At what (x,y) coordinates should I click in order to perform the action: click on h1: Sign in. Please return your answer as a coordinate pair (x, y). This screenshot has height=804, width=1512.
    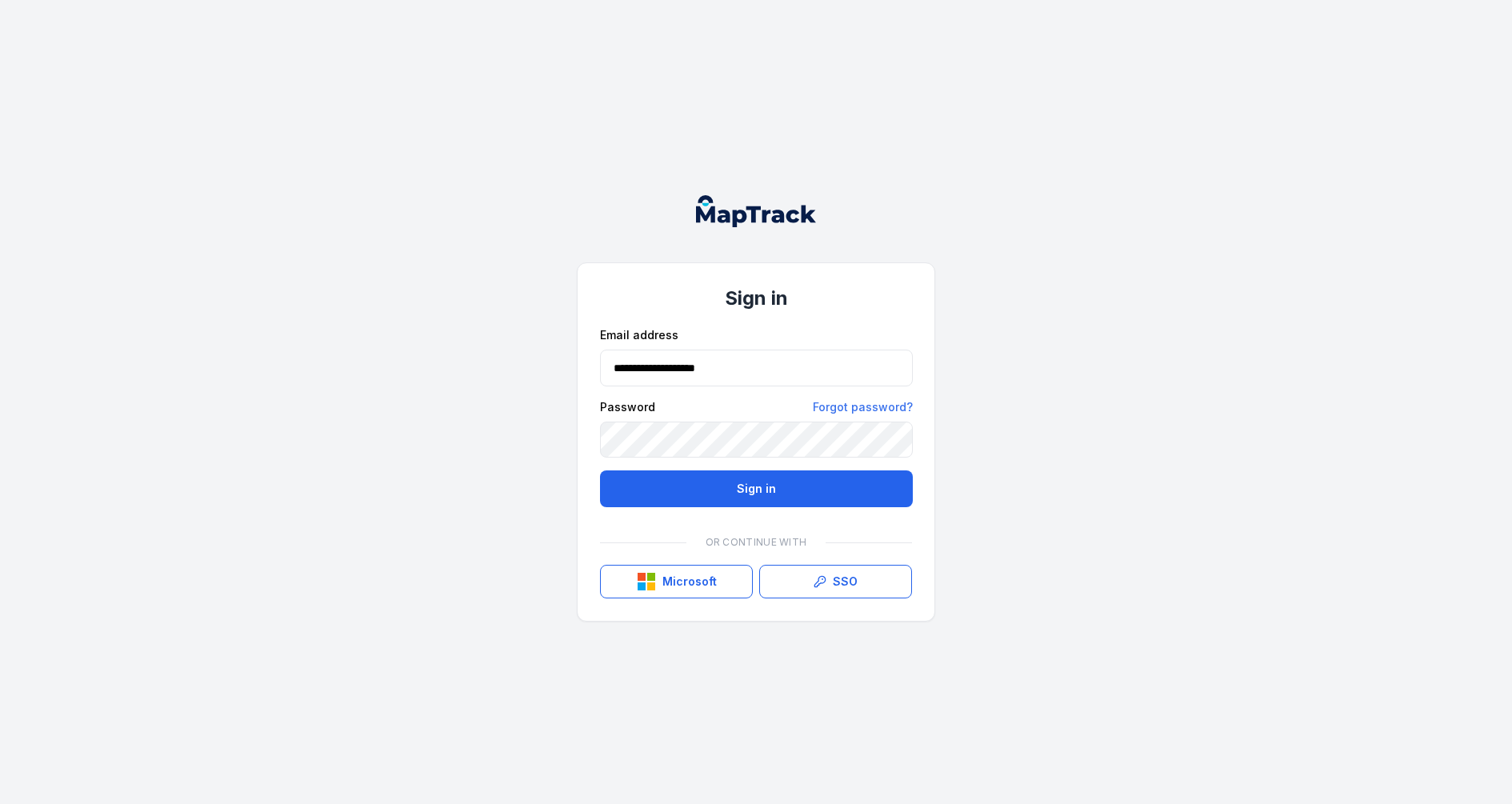
    Looking at the image, I should click on (756, 299).